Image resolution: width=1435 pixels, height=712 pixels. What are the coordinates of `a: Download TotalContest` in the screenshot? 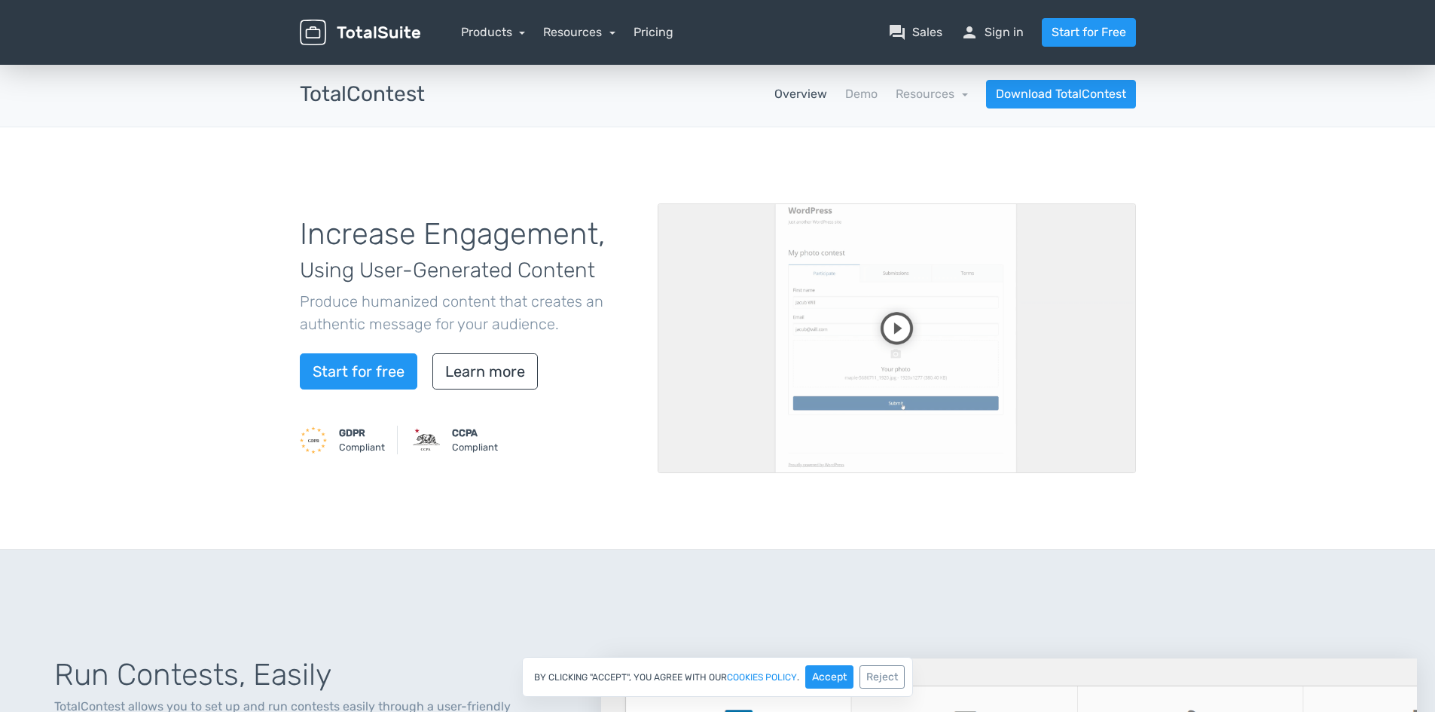 It's located at (1060, 94).